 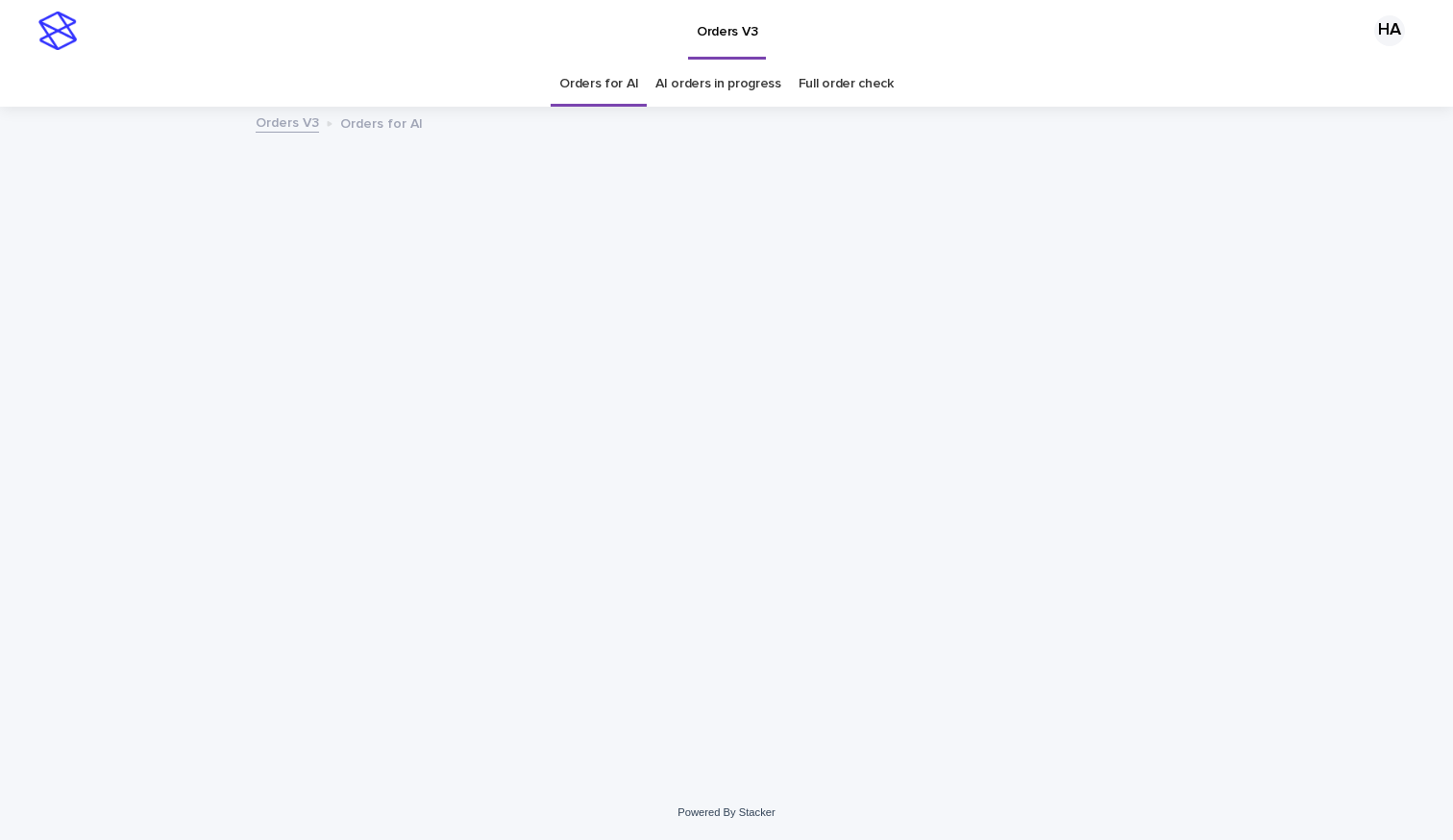 I want to click on a: AI orders in progress, so click(x=718, y=83).